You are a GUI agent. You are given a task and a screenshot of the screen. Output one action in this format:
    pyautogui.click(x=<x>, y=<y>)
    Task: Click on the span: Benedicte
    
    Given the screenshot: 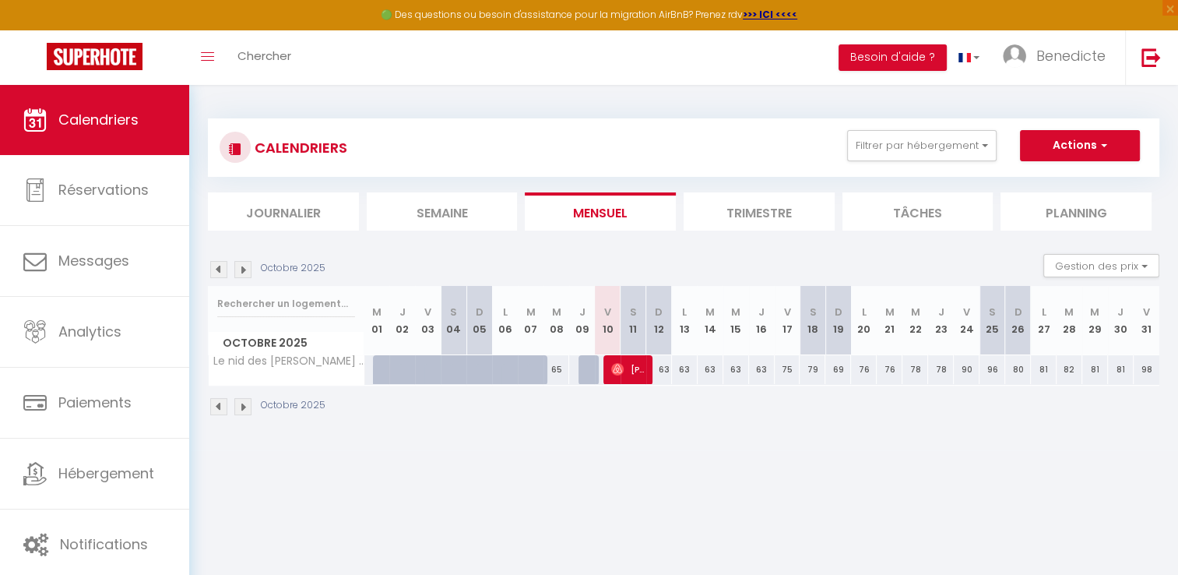 What is the action you would take?
    pyautogui.click(x=1071, y=55)
    